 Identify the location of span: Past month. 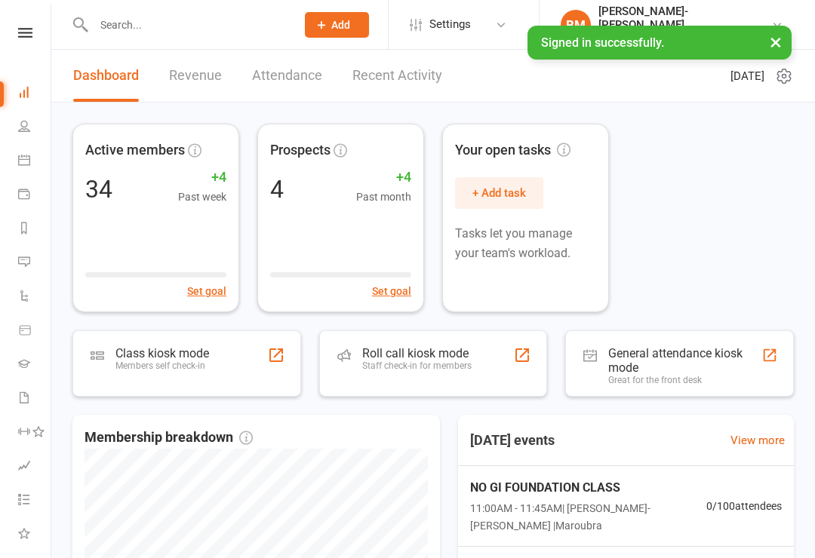
(383, 197).